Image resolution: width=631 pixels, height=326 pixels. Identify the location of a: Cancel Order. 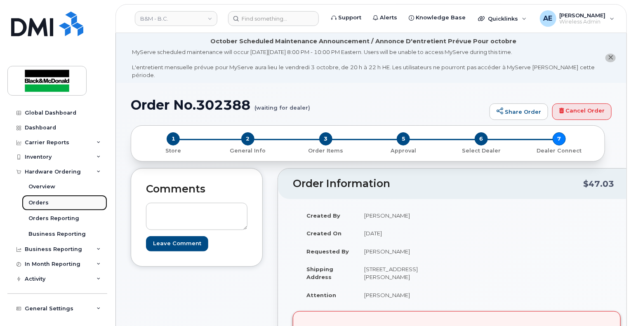
(582, 112).